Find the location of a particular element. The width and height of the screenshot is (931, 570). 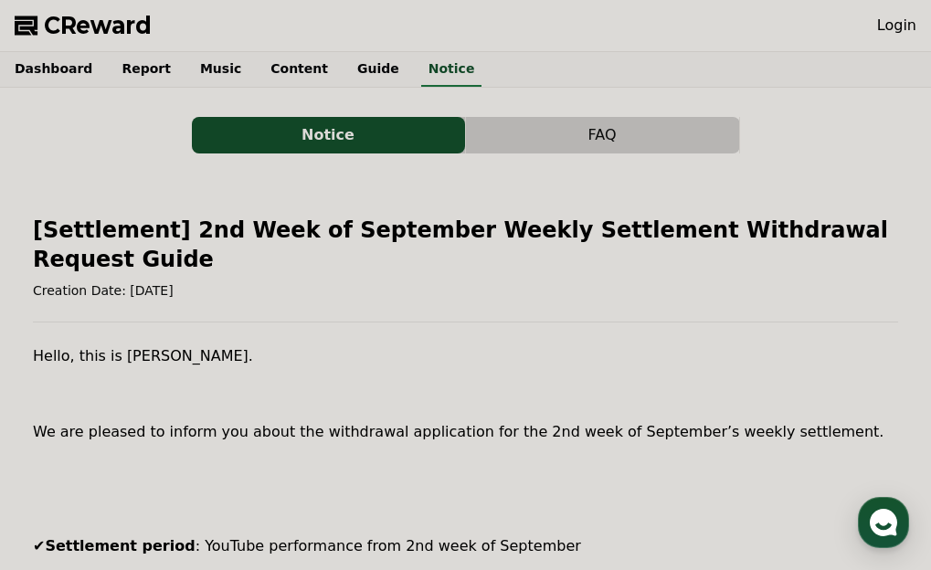

span: CReward is located at coordinates (98, 26).